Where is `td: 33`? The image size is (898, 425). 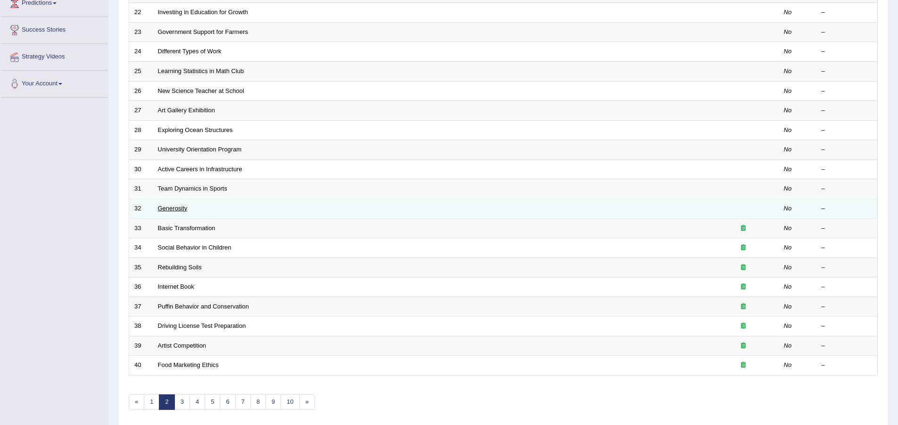 td: 33 is located at coordinates (141, 228).